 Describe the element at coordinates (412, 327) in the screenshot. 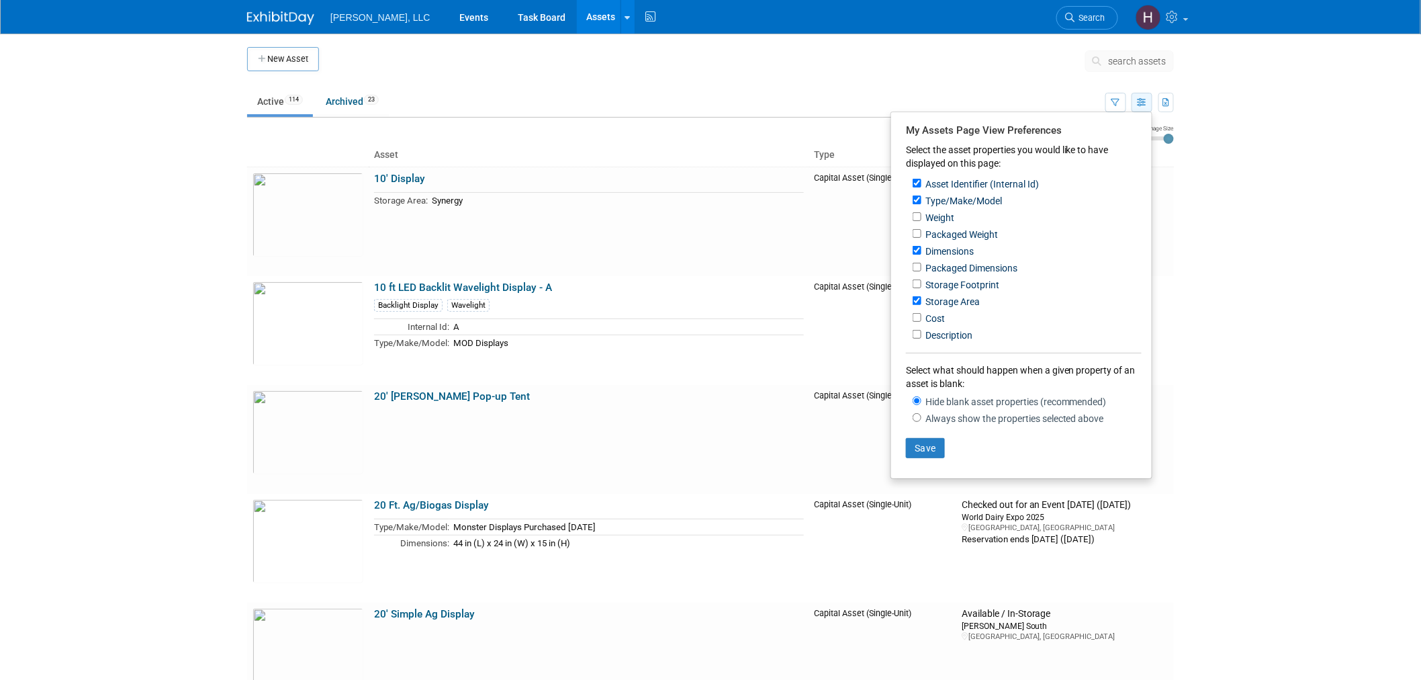

I see `td: Internal Id:` at that location.